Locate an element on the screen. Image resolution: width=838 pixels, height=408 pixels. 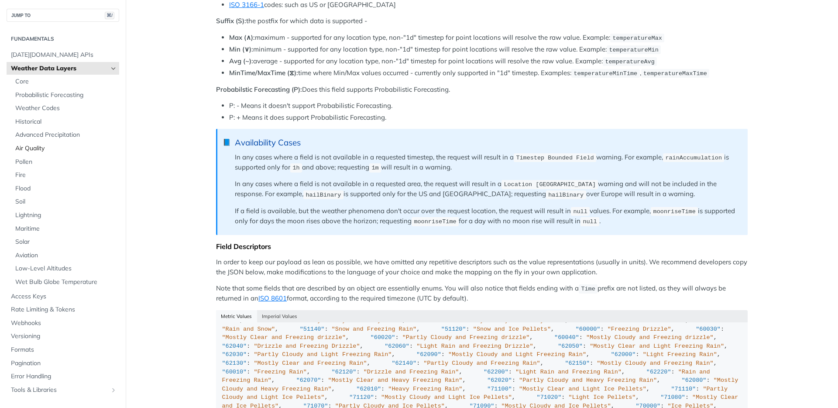
p: In any cases where a field is not available in a requested area, the request will result in a war... is located at coordinates (487, 189).